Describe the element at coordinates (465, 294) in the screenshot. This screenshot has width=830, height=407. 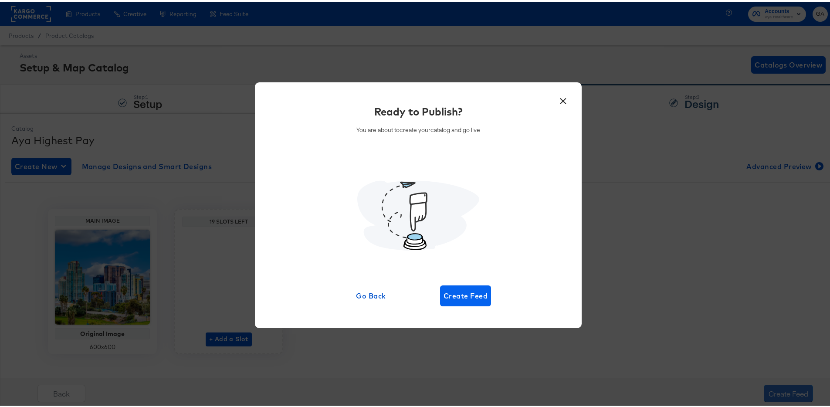
I see `button: Create Feed` at that location.